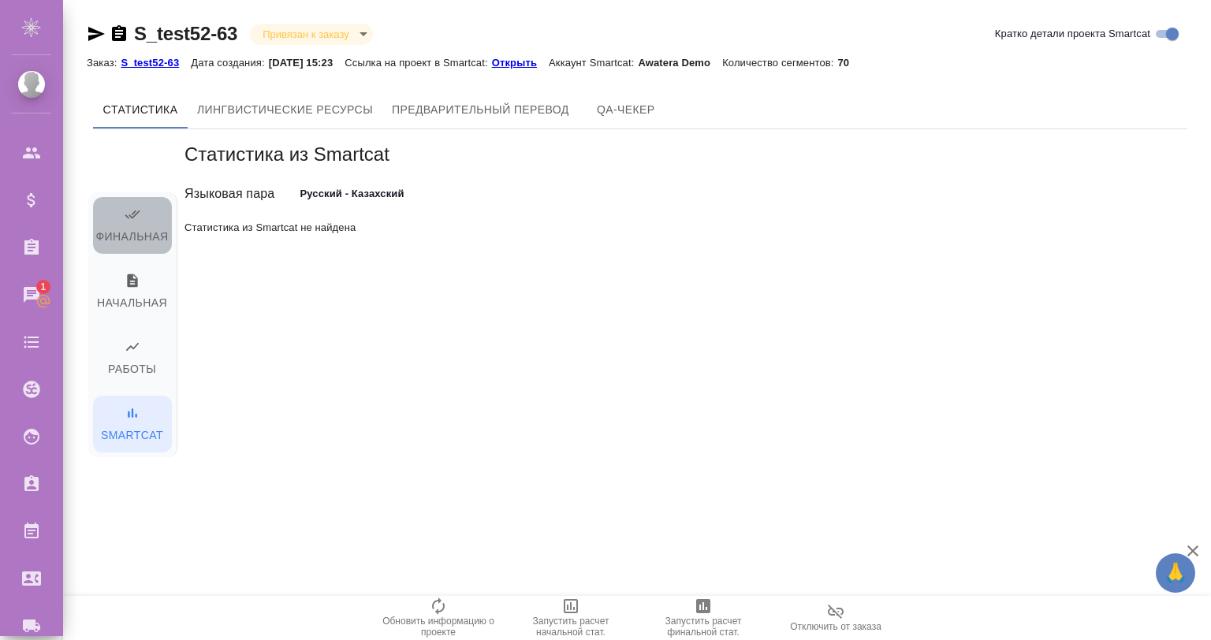 The height and width of the screenshot is (640, 1211). Describe the element at coordinates (155, 62) in the screenshot. I see `p: S_test52-63` at that location.